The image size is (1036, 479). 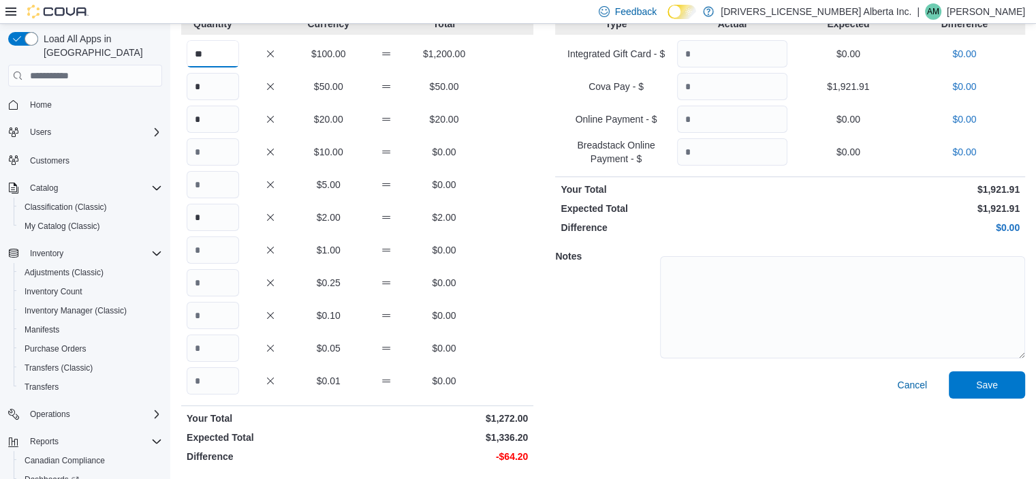 I want to click on p: $5.00, so click(x=328, y=185).